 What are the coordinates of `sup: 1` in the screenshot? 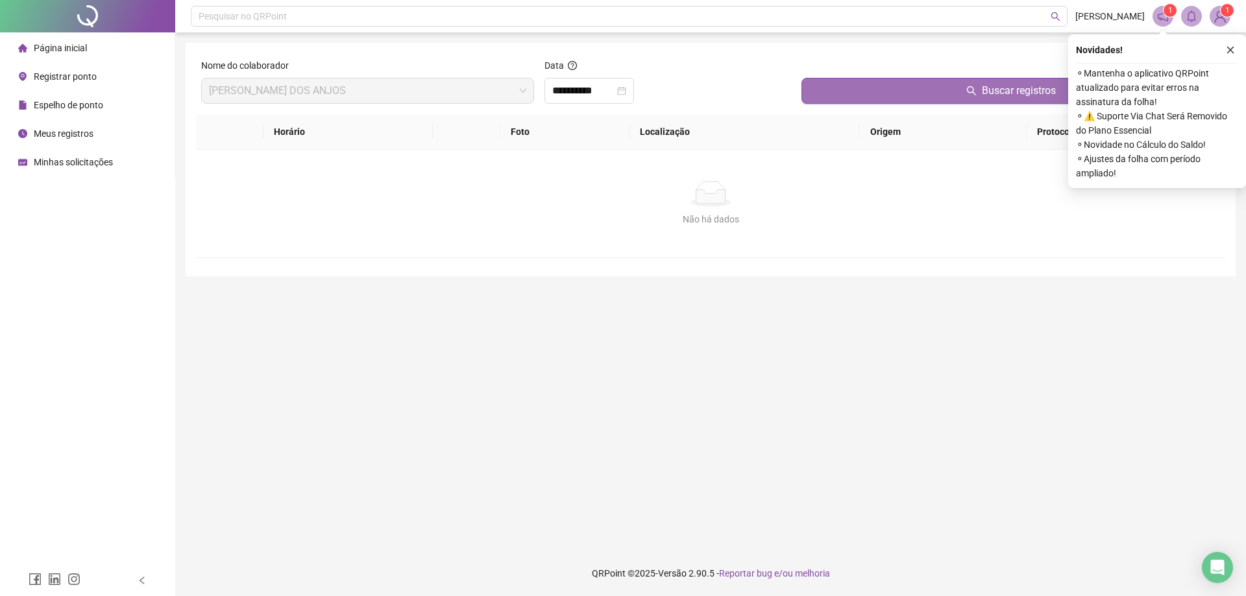 It's located at (1170, 10).